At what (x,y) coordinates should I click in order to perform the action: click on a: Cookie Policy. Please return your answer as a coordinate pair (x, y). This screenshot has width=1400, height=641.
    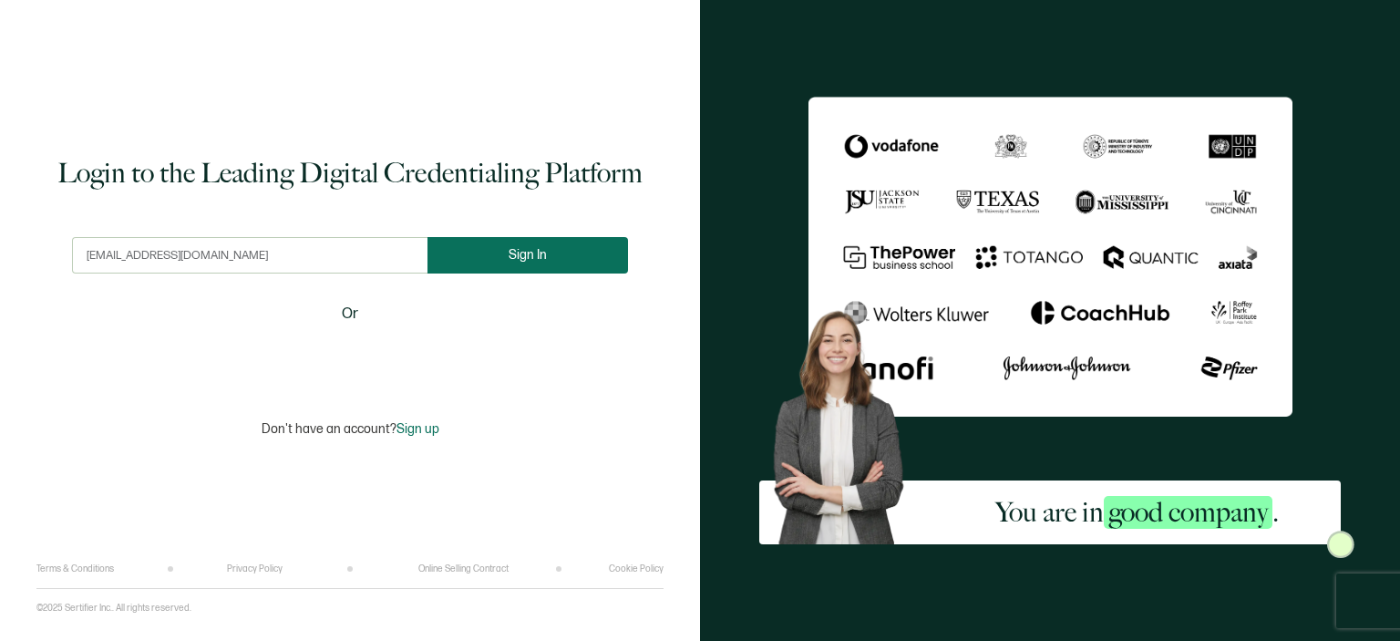
    Looking at the image, I should click on (636, 569).